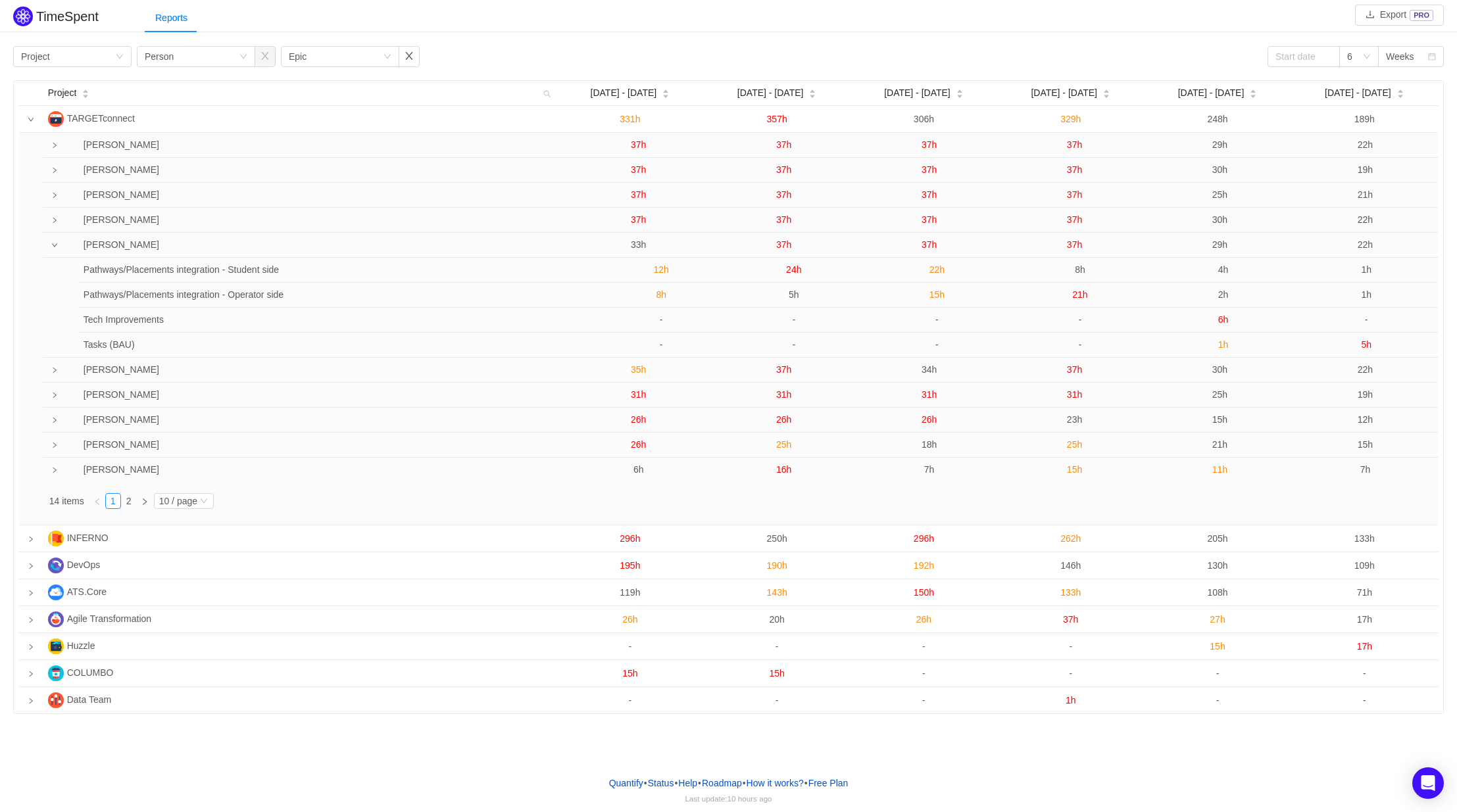 The height and width of the screenshot is (812, 1457). What do you see at coordinates (1365, 170) in the screenshot?
I see `span: 19h` at bounding box center [1365, 170].